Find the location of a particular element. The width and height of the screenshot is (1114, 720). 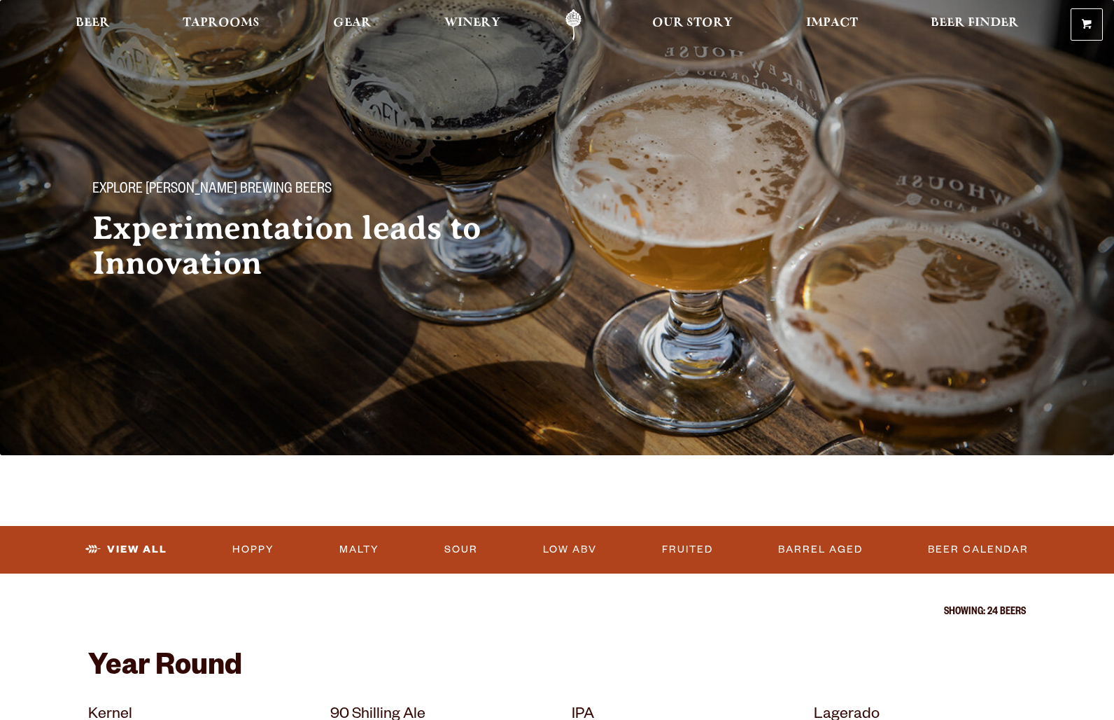

a: Beer Finder is located at coordinates (975, 24).